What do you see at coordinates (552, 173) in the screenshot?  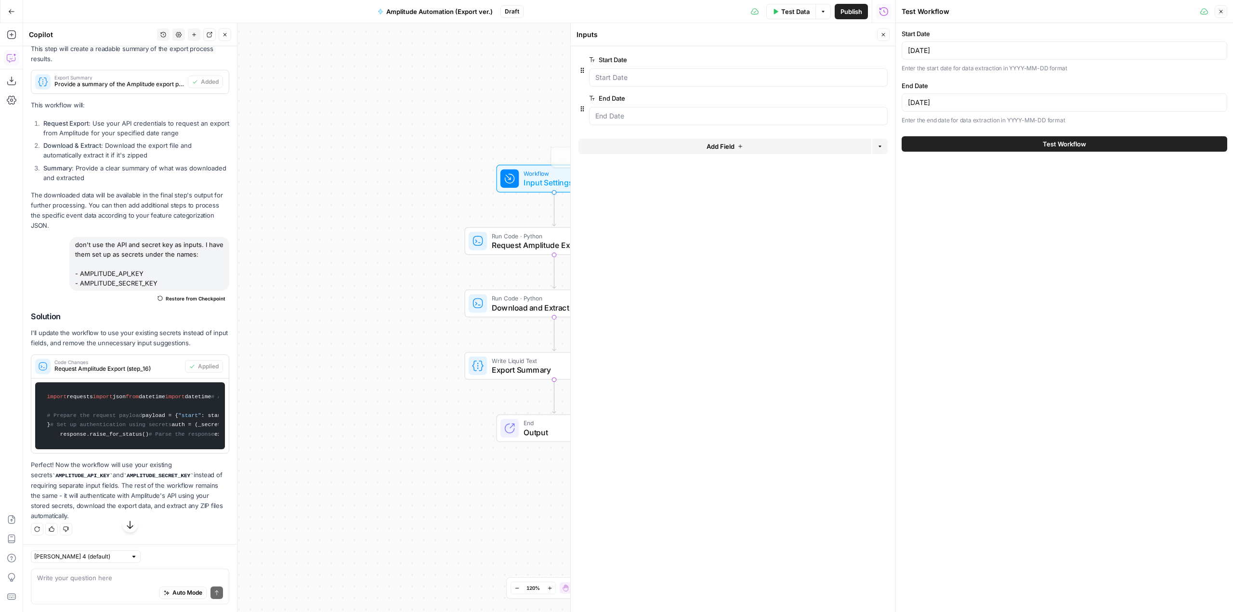 I see `span: Workflow` at bounding box center [552, 173].